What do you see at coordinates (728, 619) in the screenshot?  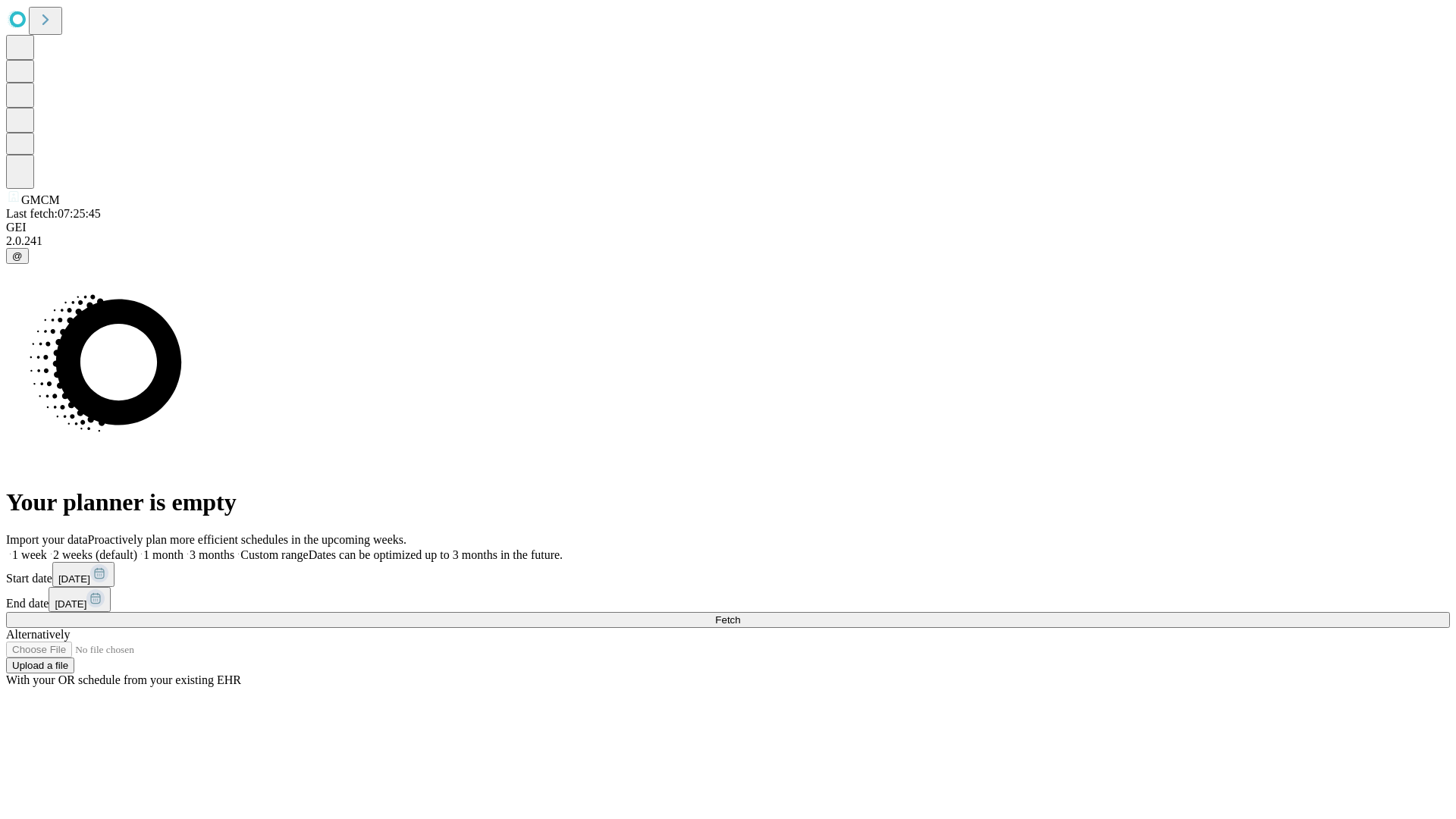 I see `span: Fetch` at bounding box center [728, 619].